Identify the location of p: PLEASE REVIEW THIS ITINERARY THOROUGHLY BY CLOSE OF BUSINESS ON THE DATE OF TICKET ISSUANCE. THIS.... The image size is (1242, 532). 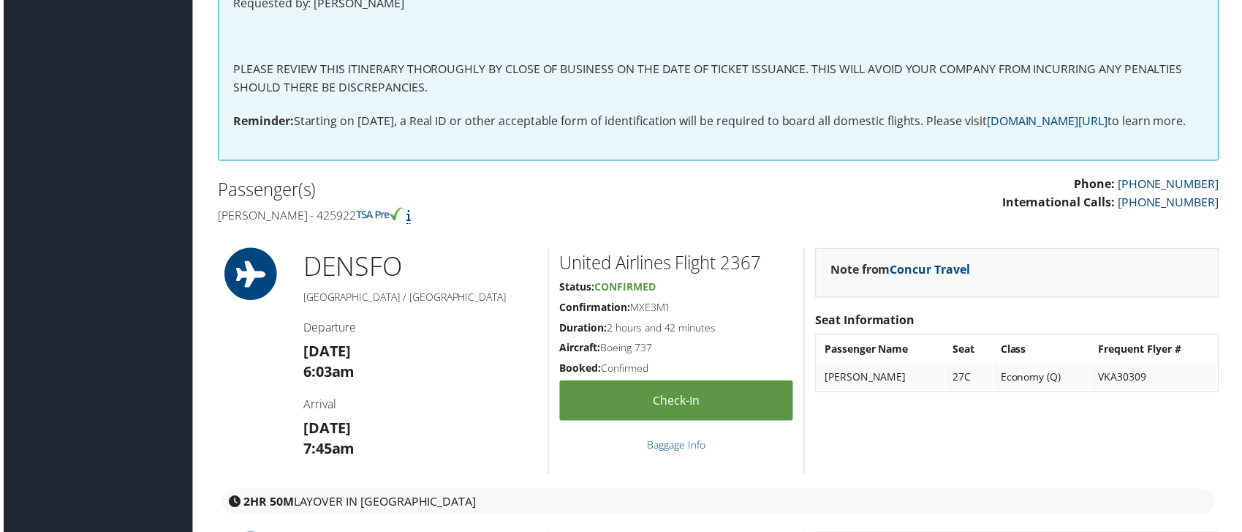
(719, 79).